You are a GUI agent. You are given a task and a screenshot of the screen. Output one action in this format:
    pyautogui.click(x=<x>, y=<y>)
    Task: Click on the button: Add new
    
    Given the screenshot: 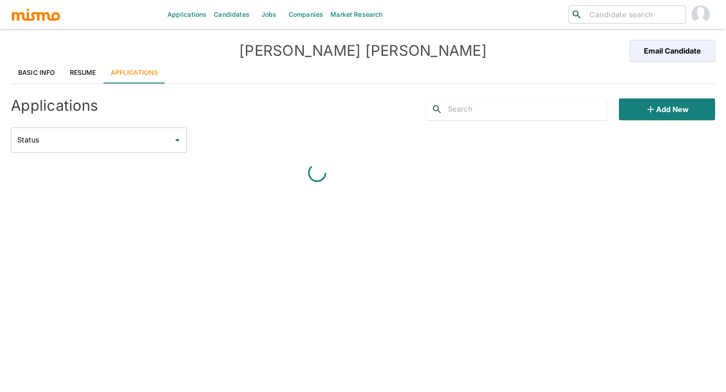 What is the action you would take?
    pyautogui.click(x=667, y=109)
    